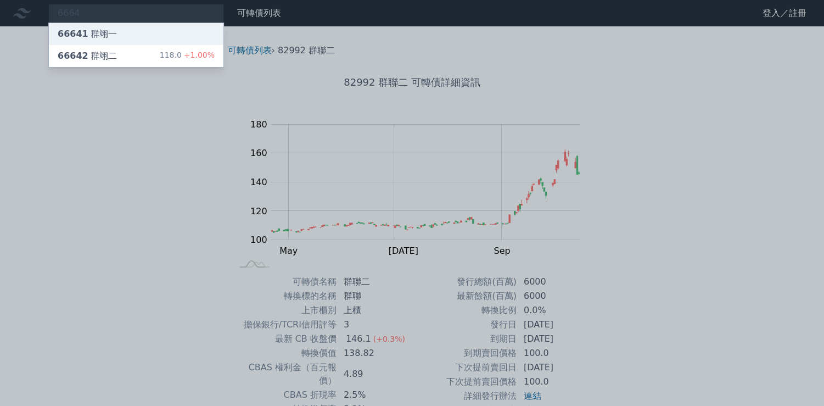 This screenshot has width=824, height=406. I want to click on div: 群翊二, so click(87, 56).